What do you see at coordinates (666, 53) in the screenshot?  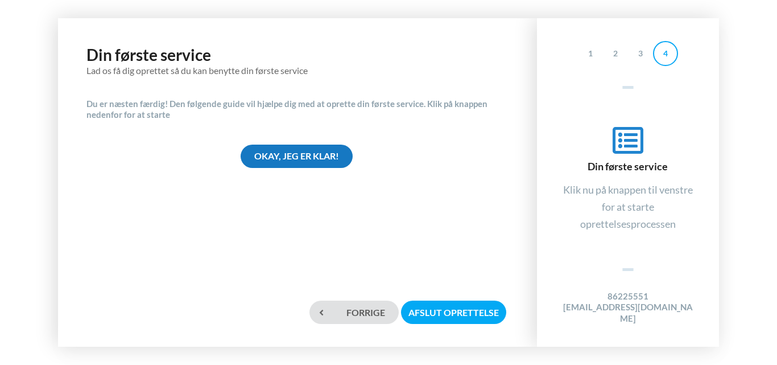 I see `div: 4` at bounding box center [666, 53].